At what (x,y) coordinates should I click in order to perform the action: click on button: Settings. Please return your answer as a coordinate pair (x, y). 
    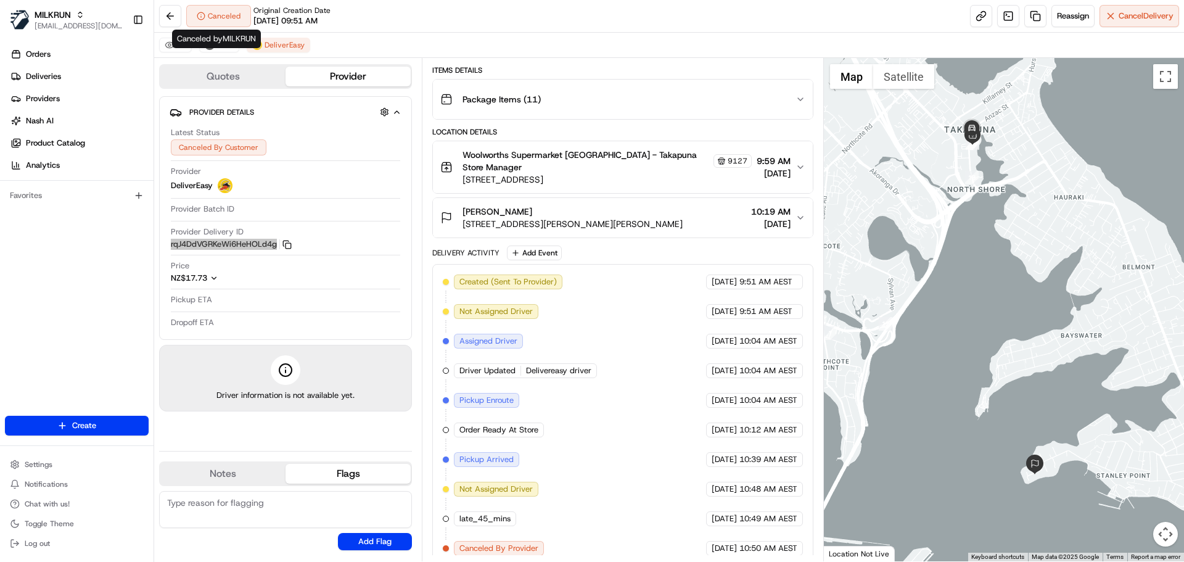
    Looking at the image, I should click on (76, 464).